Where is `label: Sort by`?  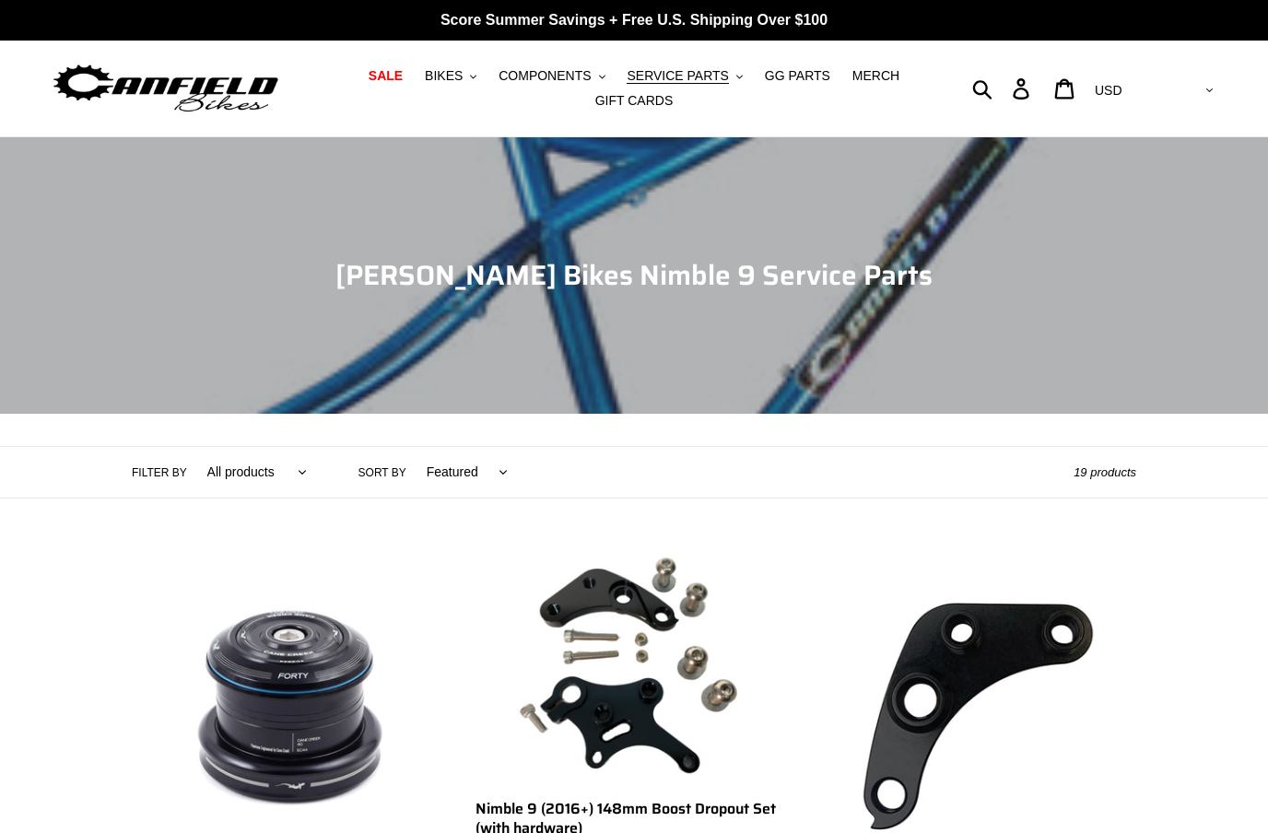
label: Sort by is located at coordinates (382, 473).